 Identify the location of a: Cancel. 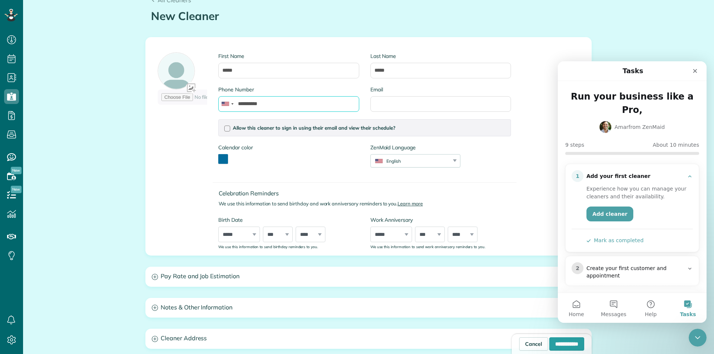
(534, 344).